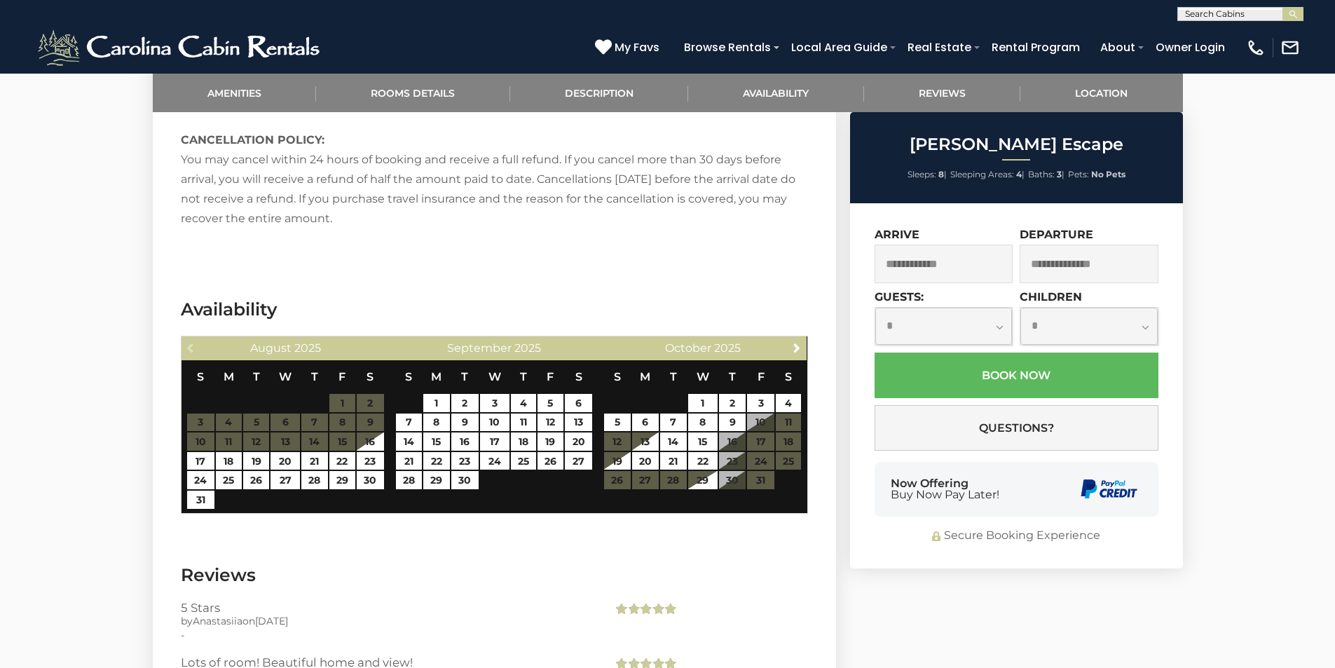 The image size is (1335, 668). Describe the element at coordinates (637, 47) in the screenshot. I see `span: My Favs` at that location.